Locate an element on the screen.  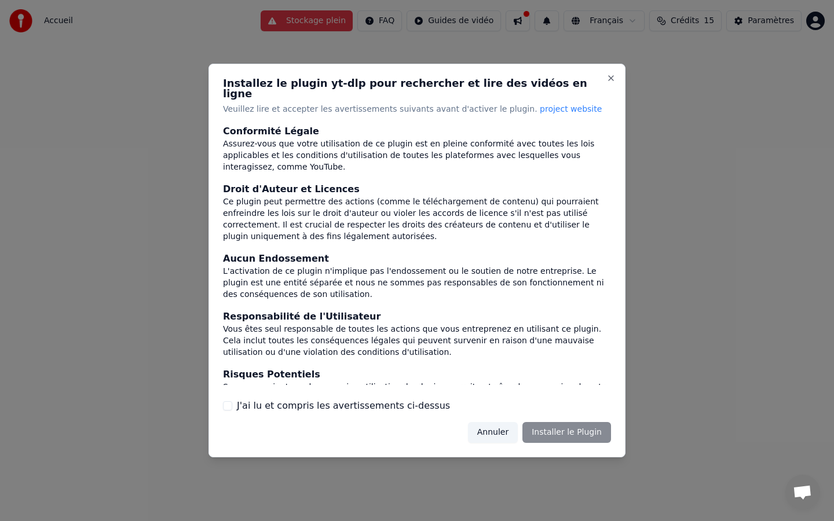
div: Ce plugin peut permettre des actions (comme le téléchargement de contenu) qui pourraient enfreind... is located at coordinates (417, 219).